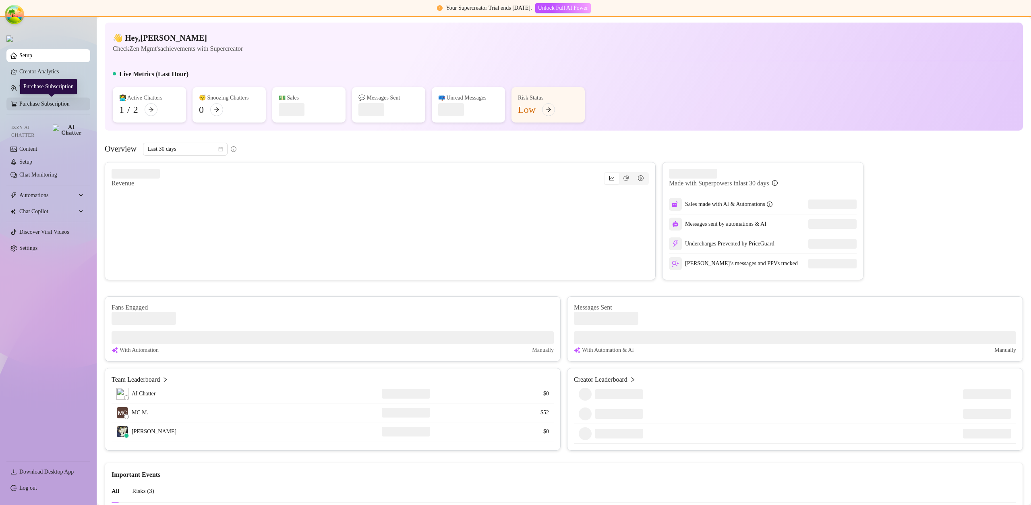  Describe the element at coordinates (48, 87) in the screenshot. I see `div: Purchase Subscription` at that location.